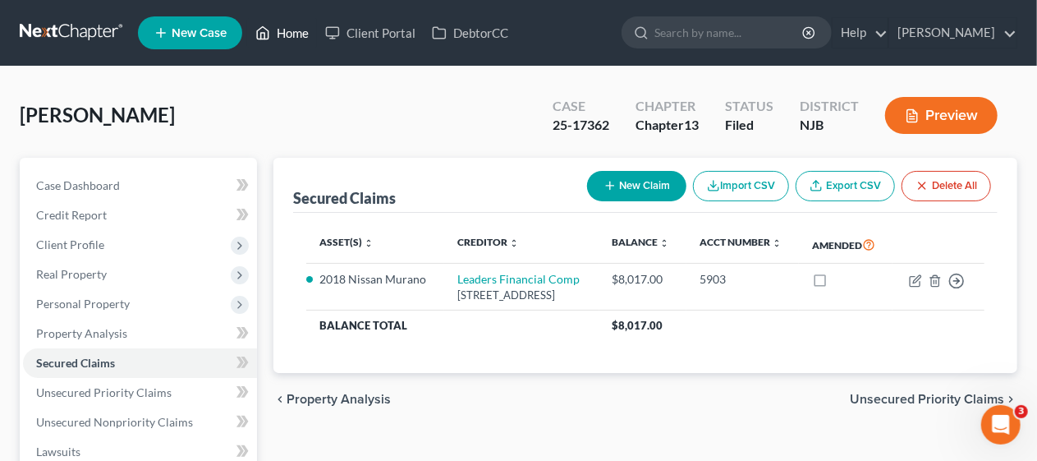  What do you see at coordinates (641, 241) in the screenshot?
I see `a: Balance unfold_more` at bounding box center [641, 241].